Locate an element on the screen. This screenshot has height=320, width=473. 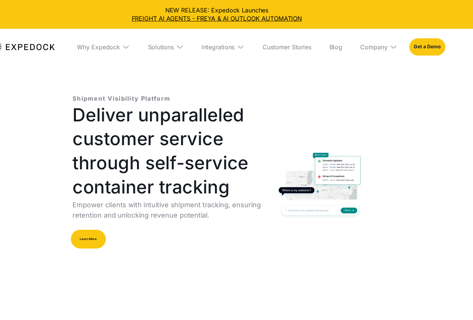
a: Learn More is located at coordinates (118, 220).